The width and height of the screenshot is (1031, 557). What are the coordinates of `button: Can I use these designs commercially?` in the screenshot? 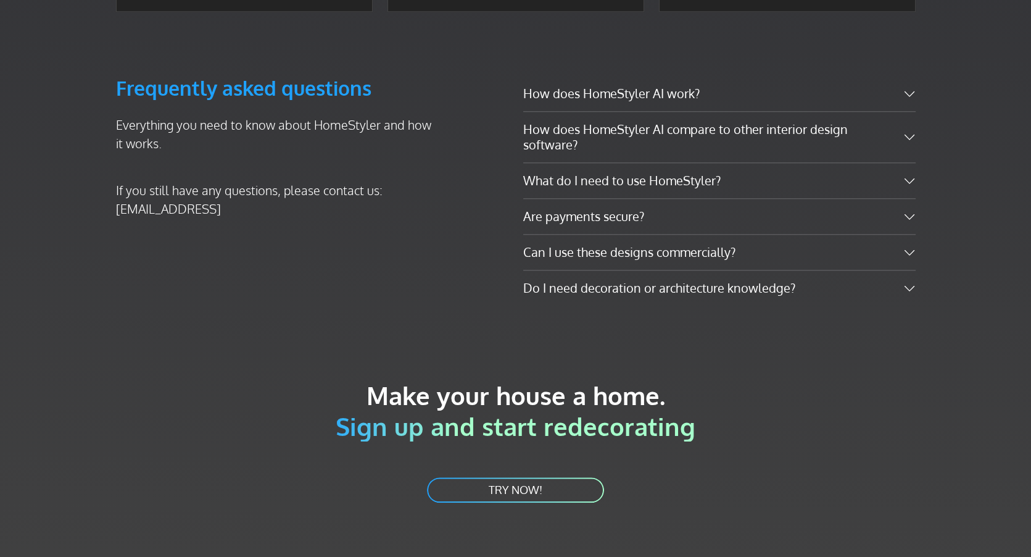 It's located at (719, 252).